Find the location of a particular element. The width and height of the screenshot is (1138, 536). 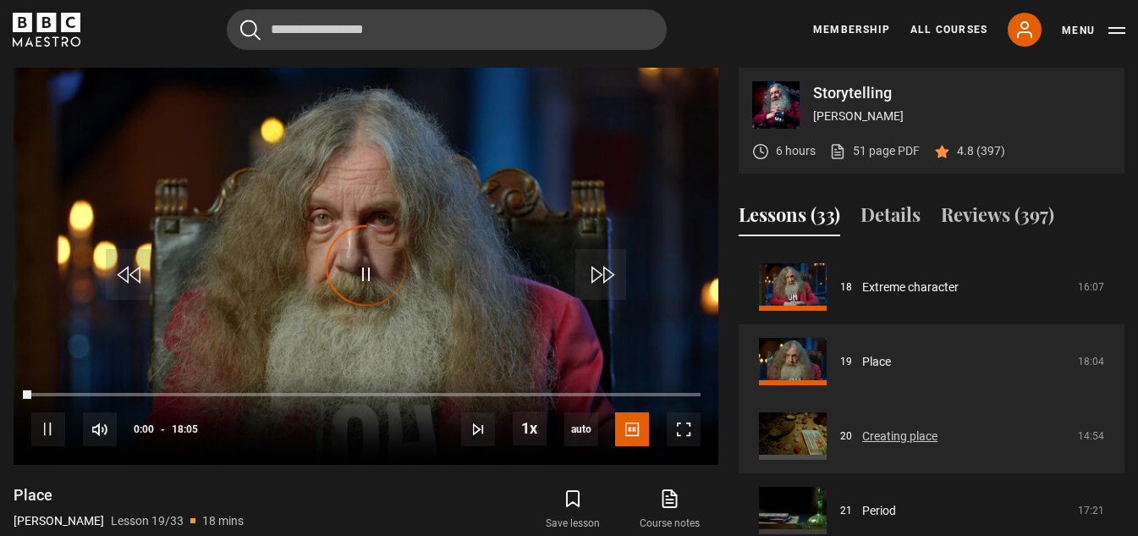

a: BBC Maestro is located at coordinates (47, 30).